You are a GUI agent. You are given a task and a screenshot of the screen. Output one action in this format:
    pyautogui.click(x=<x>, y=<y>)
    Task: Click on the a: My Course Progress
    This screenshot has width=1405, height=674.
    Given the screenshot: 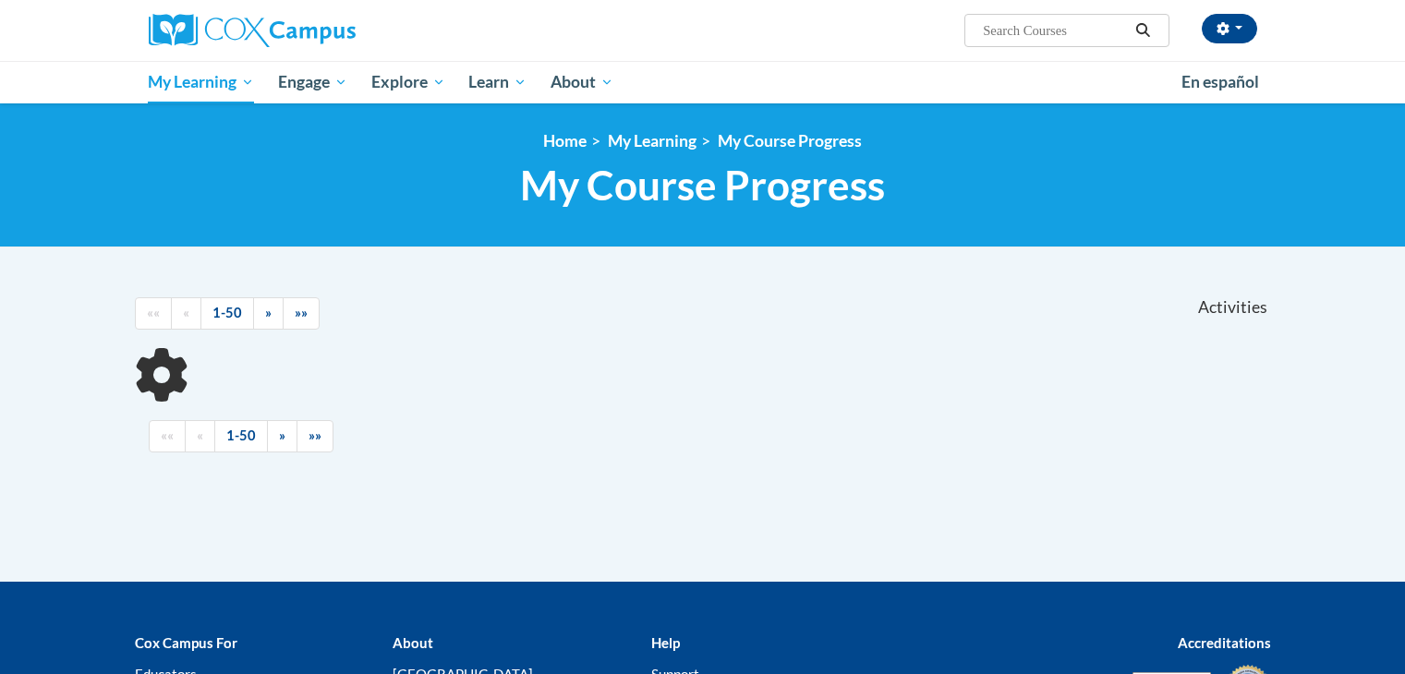 What is the action you would take?
    pyautogui.click(x=790, y=140)
    